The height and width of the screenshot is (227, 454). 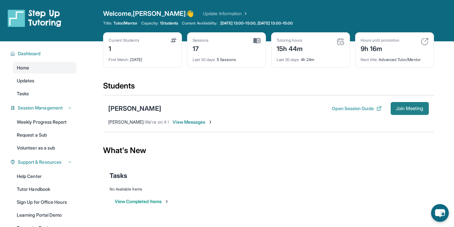 I want to click on div: 4h 24m, so click(x=311, y=58).